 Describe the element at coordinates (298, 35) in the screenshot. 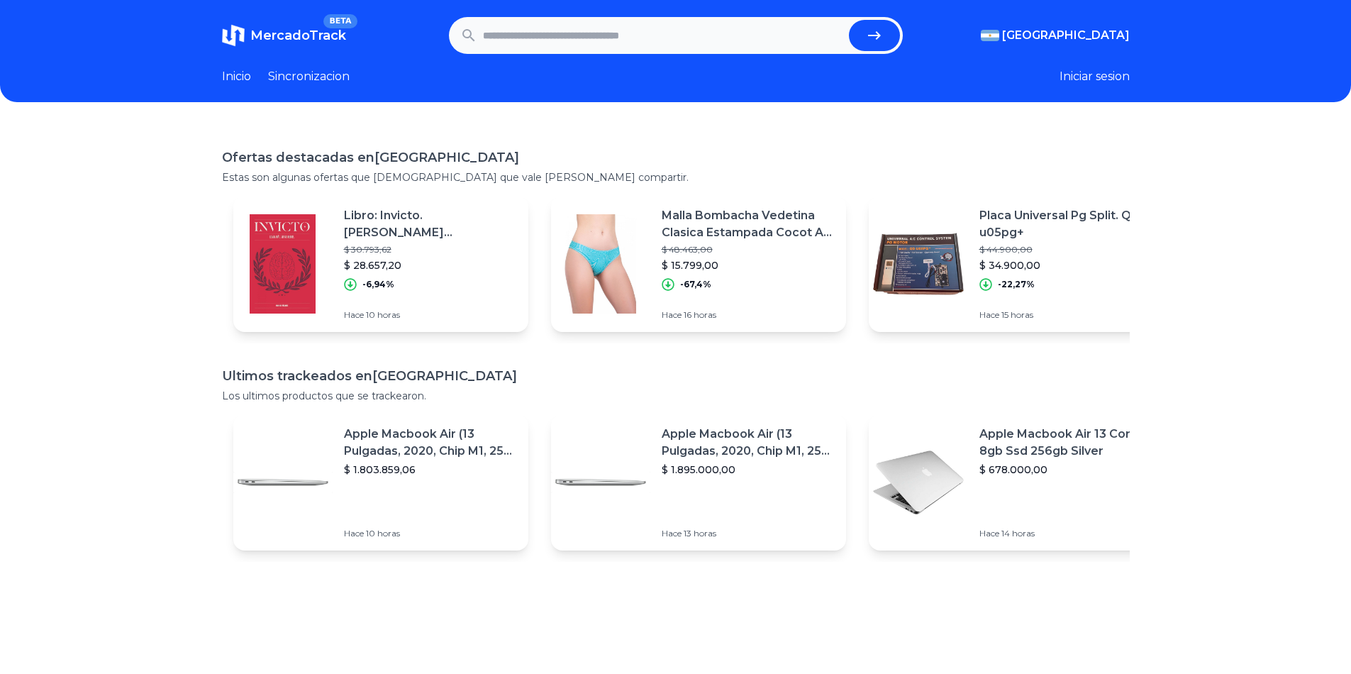

I see `span: MercadoTrack` at that location.